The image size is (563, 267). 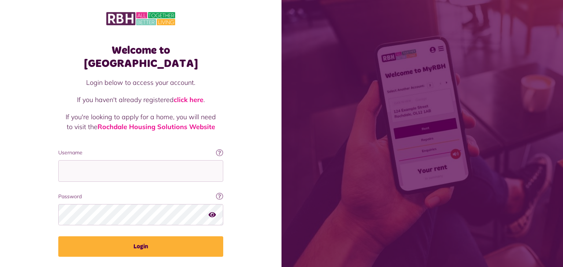 I want to click on p: Login below to access your account., so click(x=141, y=82).